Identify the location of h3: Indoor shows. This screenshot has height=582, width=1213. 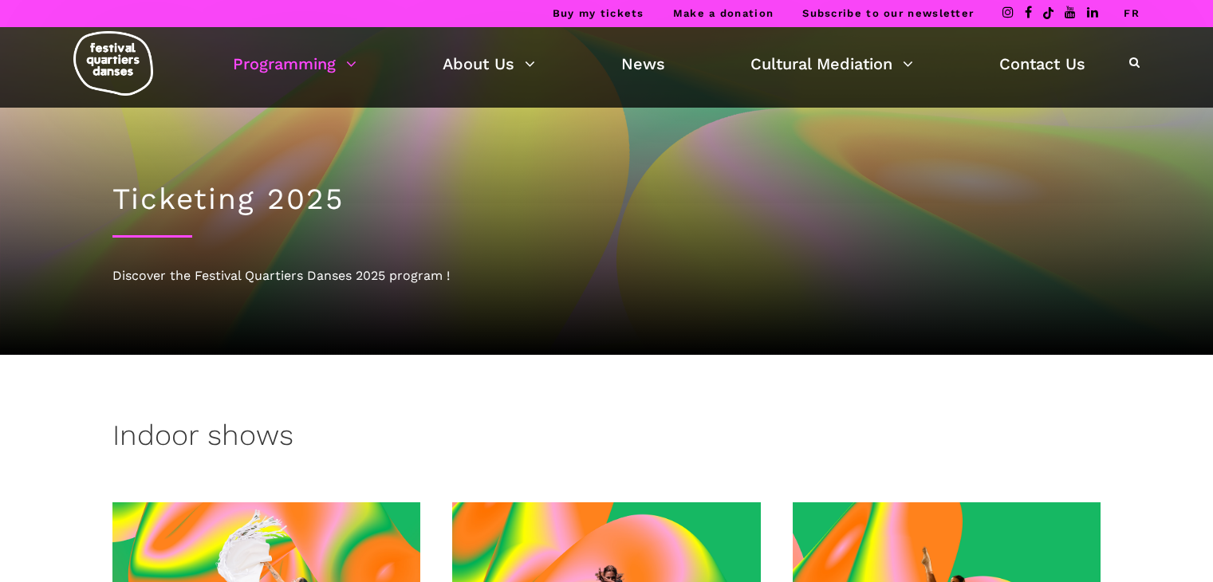
(203, 439).